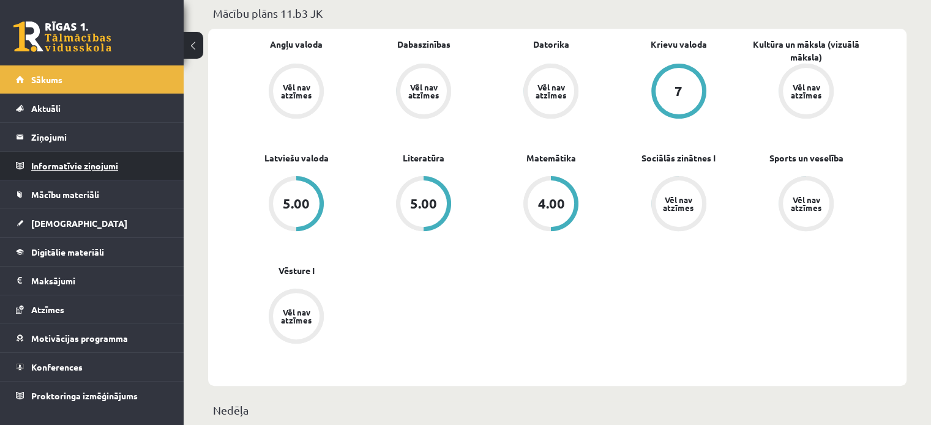 Image resolution: width=931 pixels, height=425 pixels. I want to click on a: Vēsture I, so click(296, 270).